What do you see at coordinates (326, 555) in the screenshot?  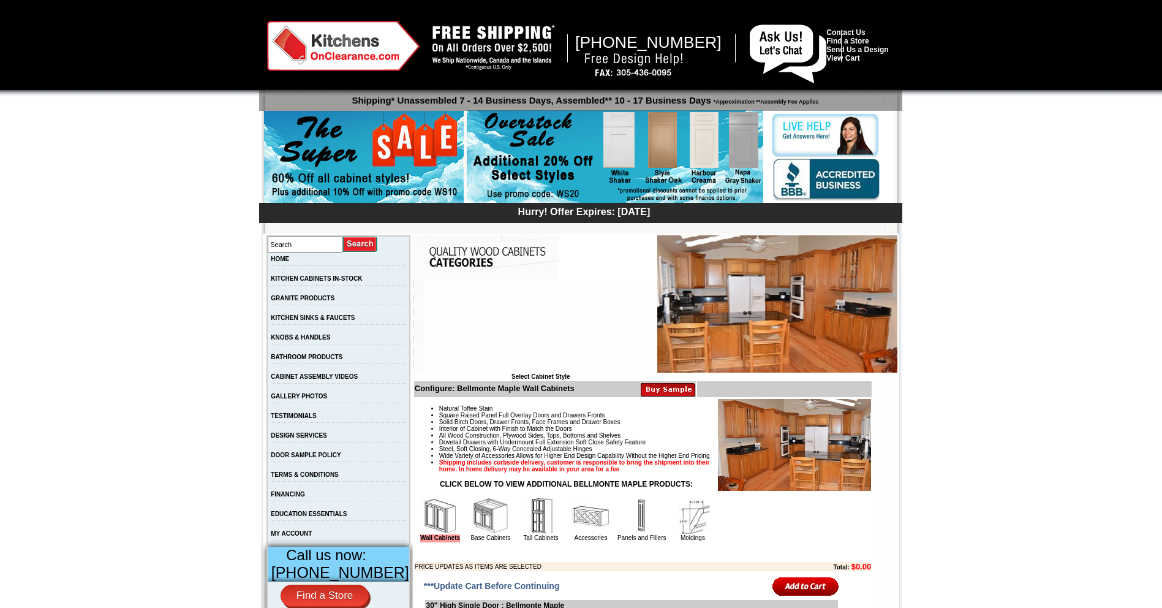 I see `span: Call us now:` at bounding box center [326, 555].